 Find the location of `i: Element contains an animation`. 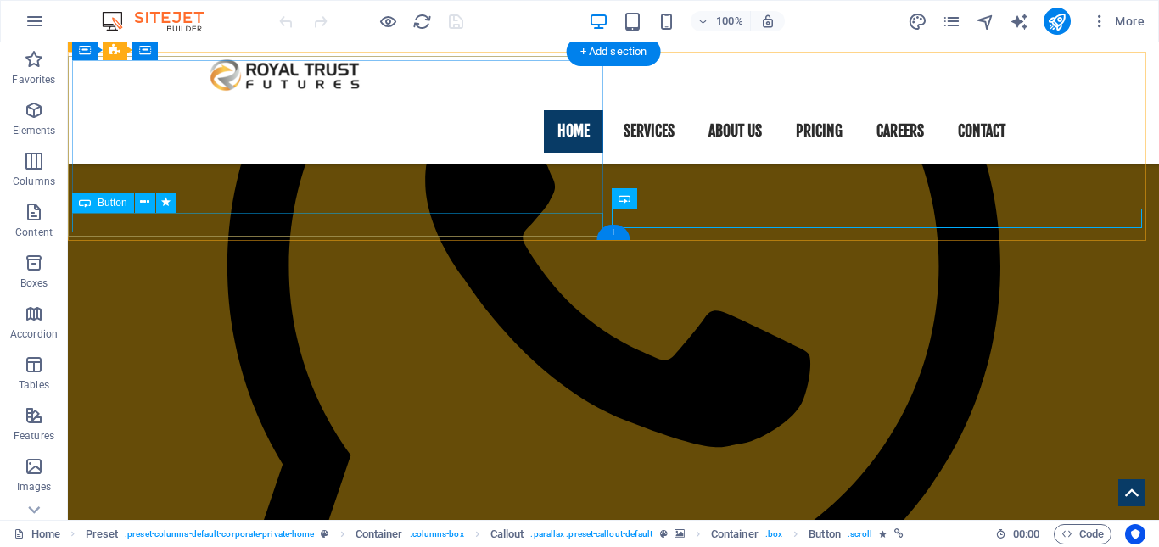

i: Element contains an animation is located at coordinates (882, 533).